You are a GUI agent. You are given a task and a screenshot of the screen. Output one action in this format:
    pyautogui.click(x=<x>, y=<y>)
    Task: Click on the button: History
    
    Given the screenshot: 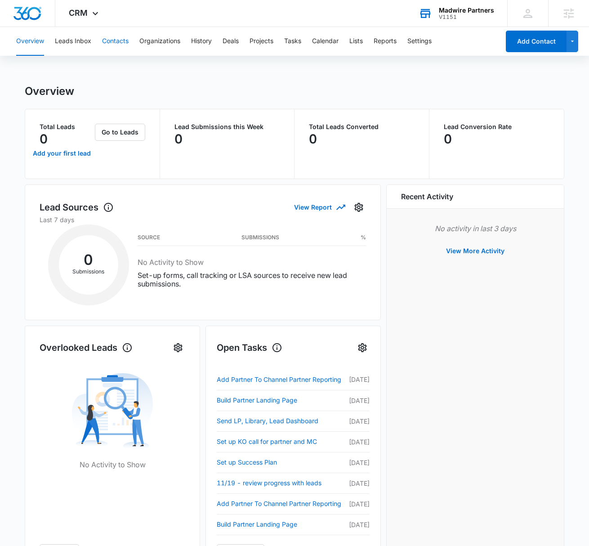 What is the action you would take?
    pyautogui.click(x=202, y=41)
    